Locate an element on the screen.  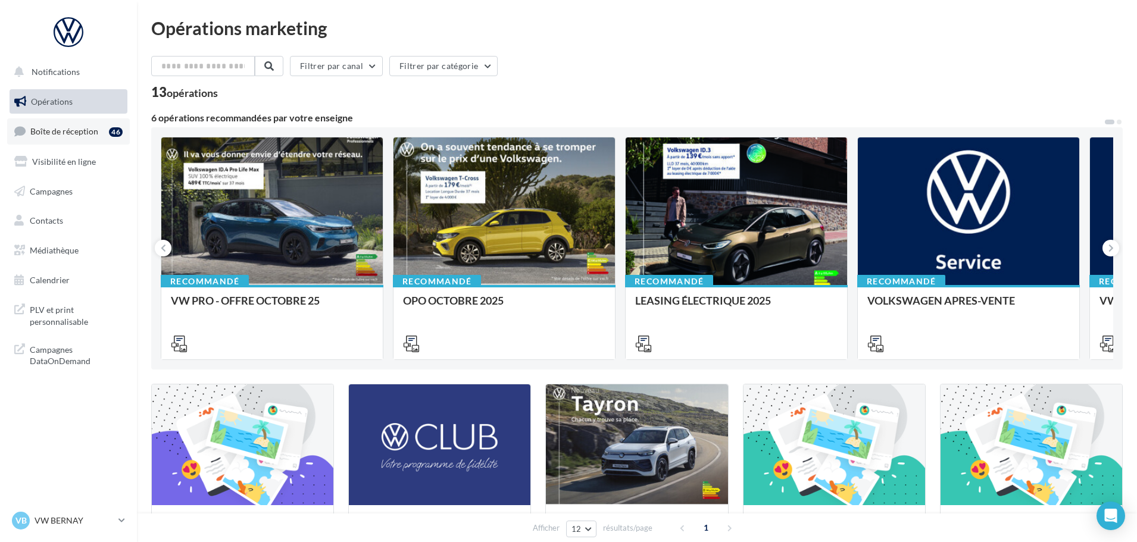
span: PLV et print personnalisable is located at coordinates (76, 314).